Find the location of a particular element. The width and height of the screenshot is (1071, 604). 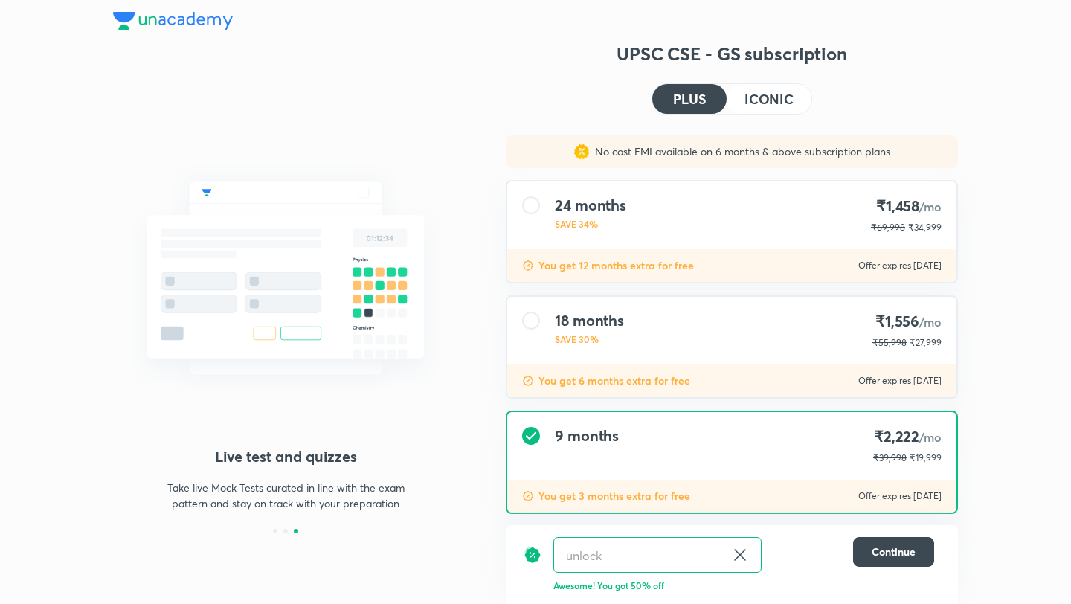

span: ₹19,999 is located at coordinates (925, 457).